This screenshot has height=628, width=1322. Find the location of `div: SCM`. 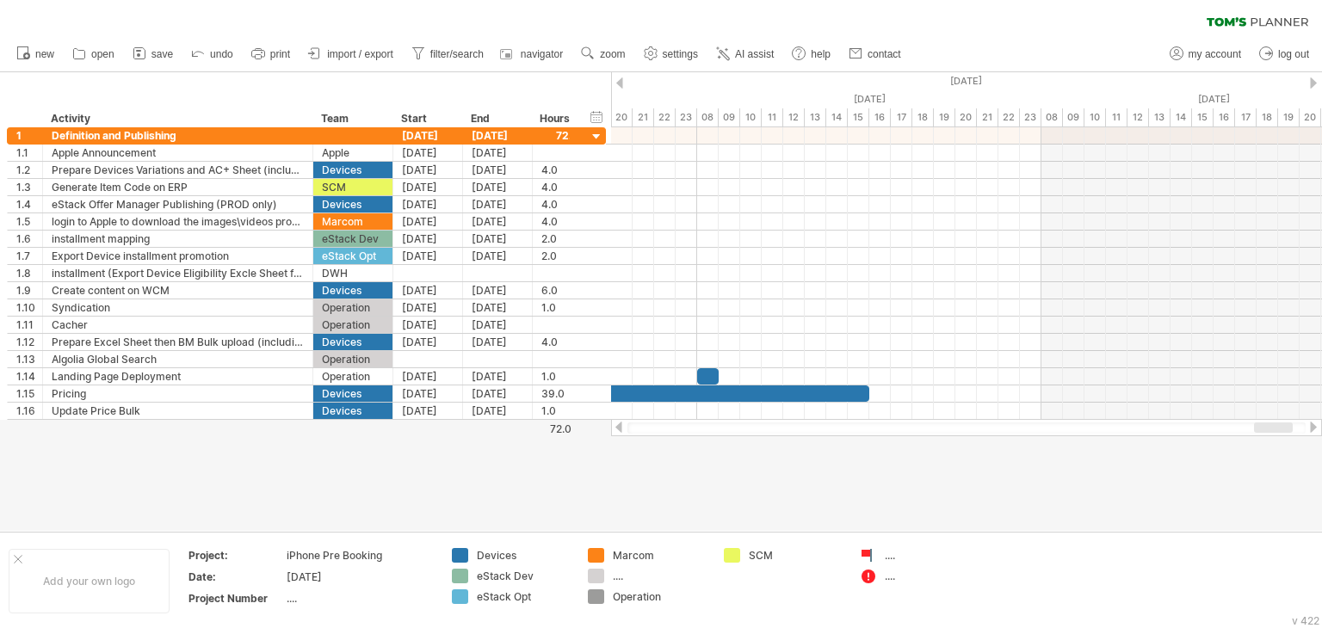

div: SCM is located at coordinates (795, 555).